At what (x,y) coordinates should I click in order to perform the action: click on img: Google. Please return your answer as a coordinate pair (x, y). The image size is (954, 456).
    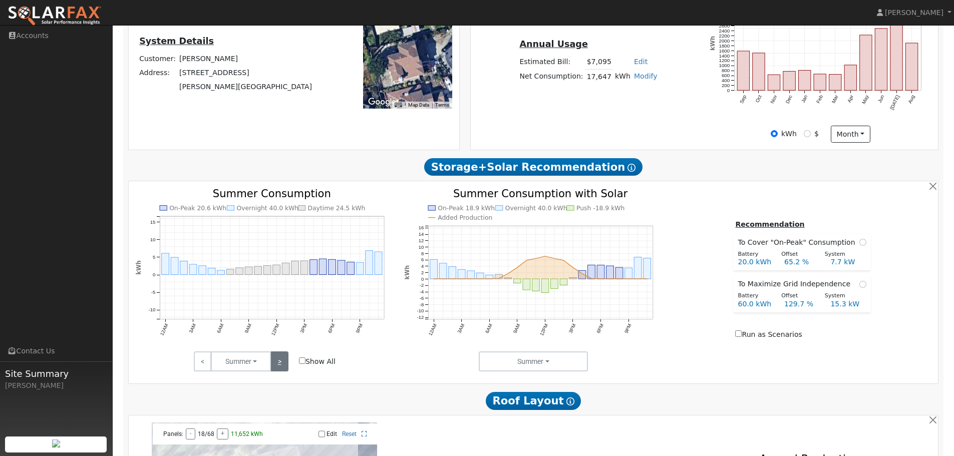
    Looking at the image, I should click on (382, 102).